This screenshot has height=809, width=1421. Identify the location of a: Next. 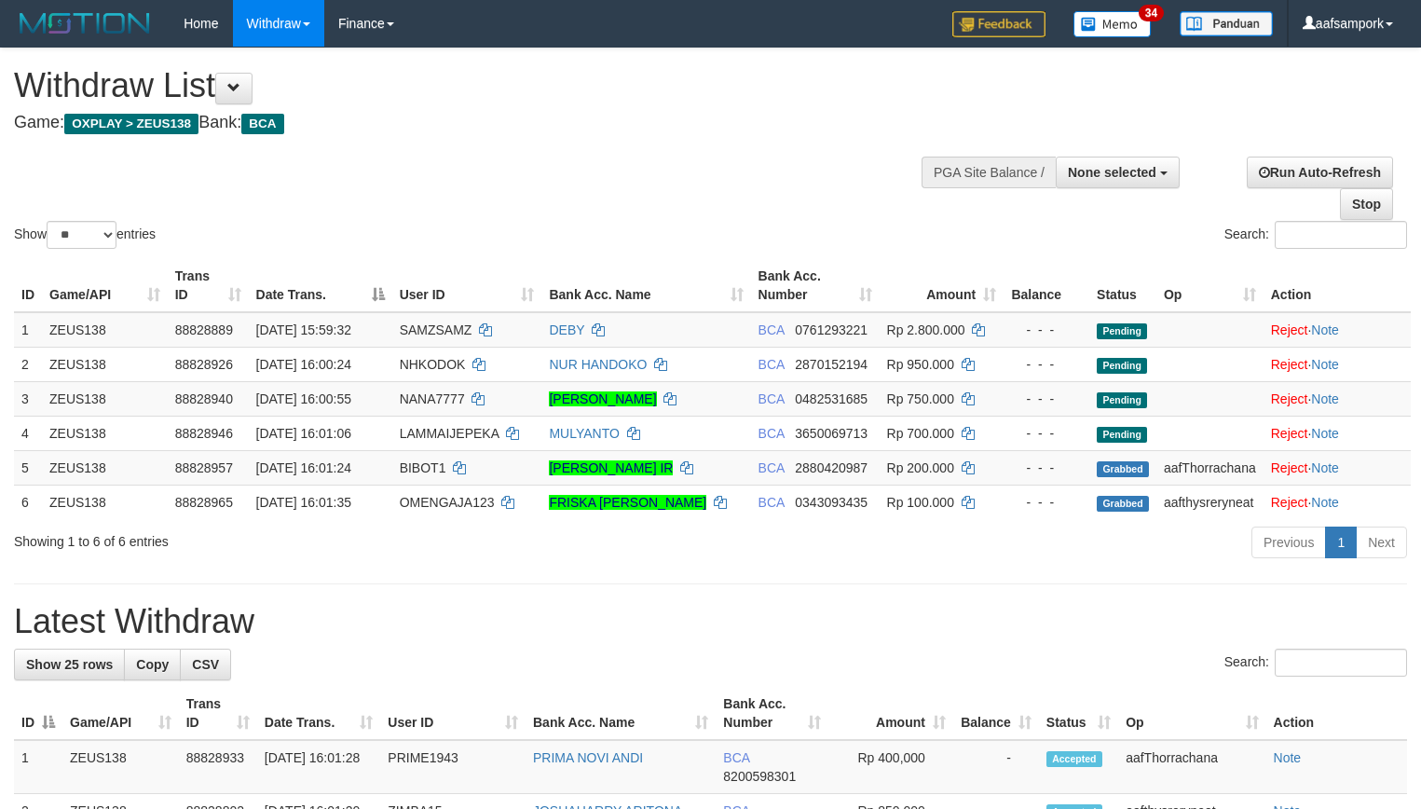
(1381, 542).